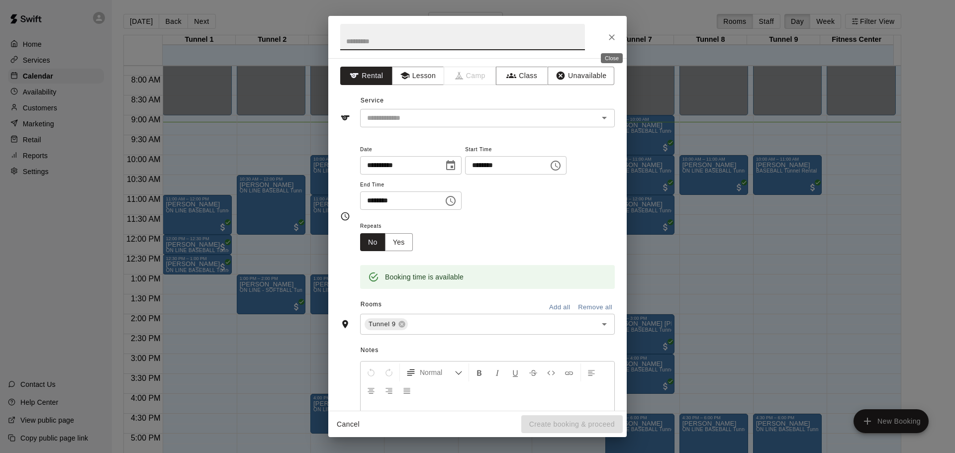 The width and height of the screenshot is (955, 453). Describe the element at coordinates (437, 372) in the screenshot. I see `span: Normal` at that location.